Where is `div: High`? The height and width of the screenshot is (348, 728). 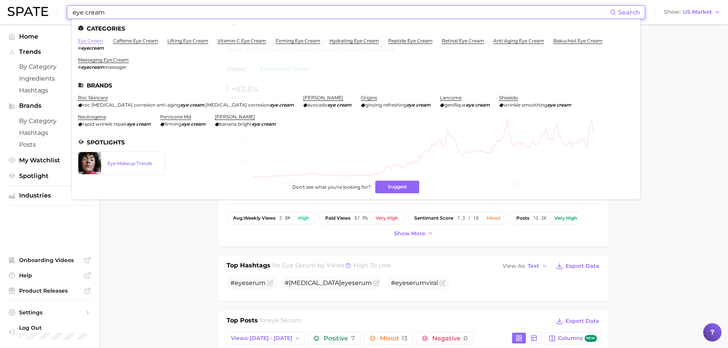
div: High is located at coordinates (303, 218).